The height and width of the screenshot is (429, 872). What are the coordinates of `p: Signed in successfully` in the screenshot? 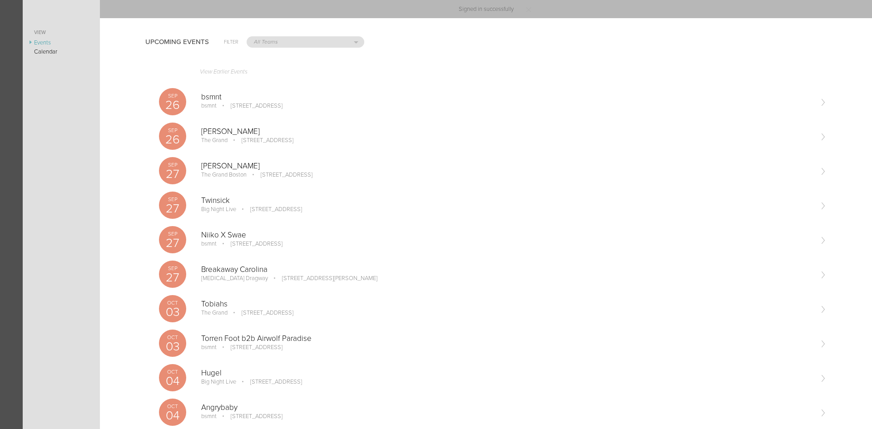 It's located at (486, 9).